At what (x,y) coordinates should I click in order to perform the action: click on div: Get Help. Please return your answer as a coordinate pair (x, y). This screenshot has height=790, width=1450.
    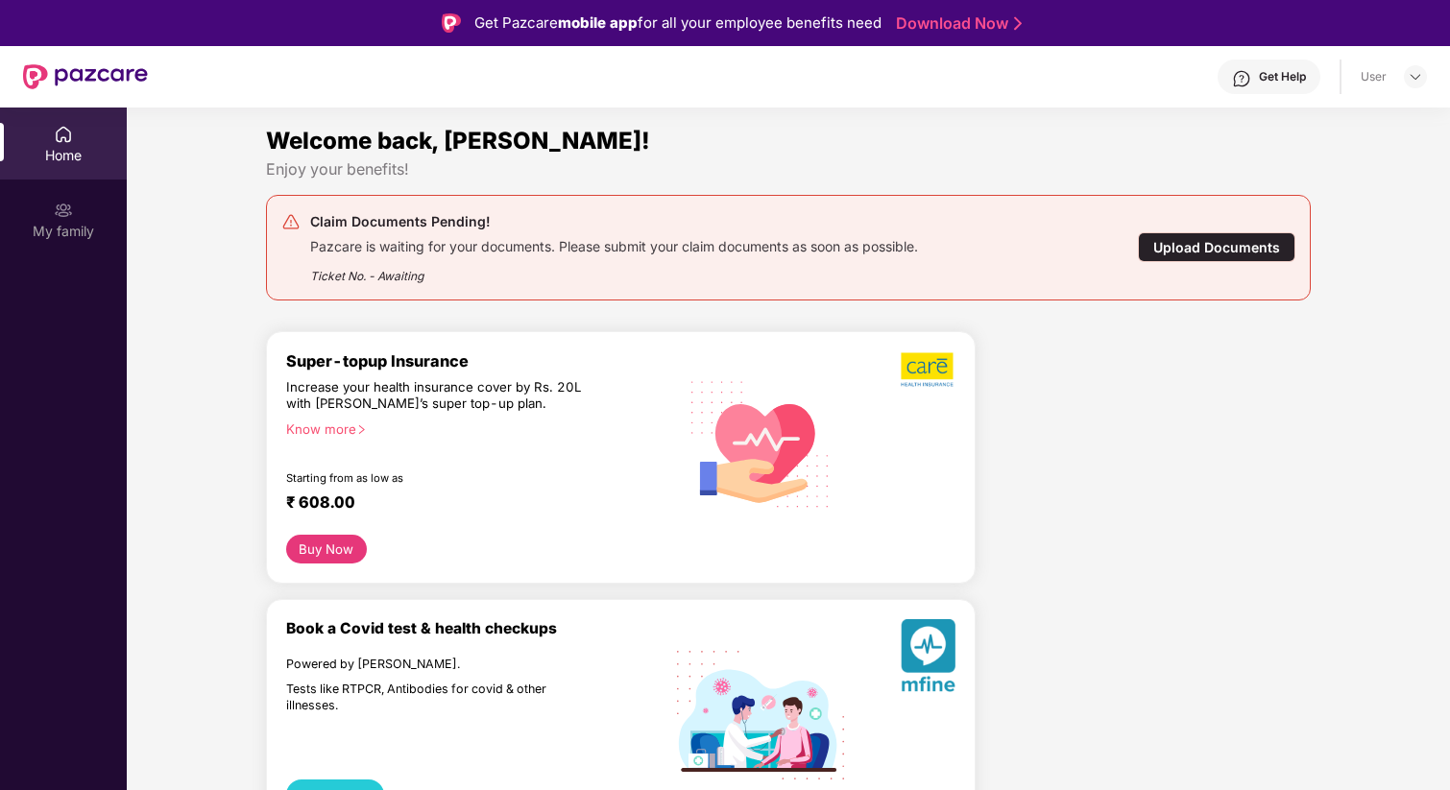
    Looking at the image, I should click on (1282, 77).